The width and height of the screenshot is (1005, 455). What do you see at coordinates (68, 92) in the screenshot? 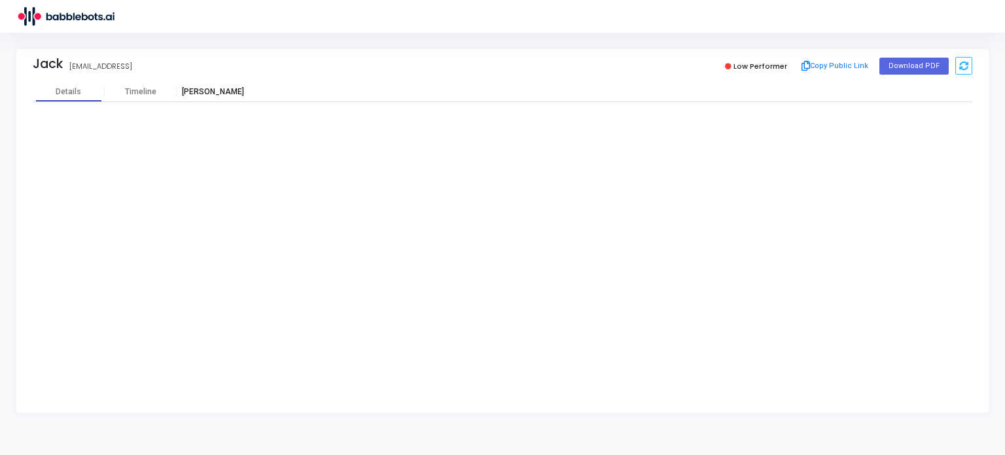
I see `div: Details` at bounding box center [68, 92].